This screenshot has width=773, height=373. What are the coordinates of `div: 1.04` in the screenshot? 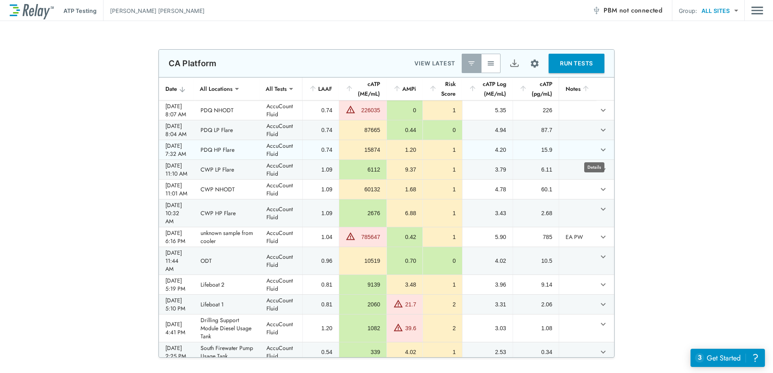 It's located at (320, 237).